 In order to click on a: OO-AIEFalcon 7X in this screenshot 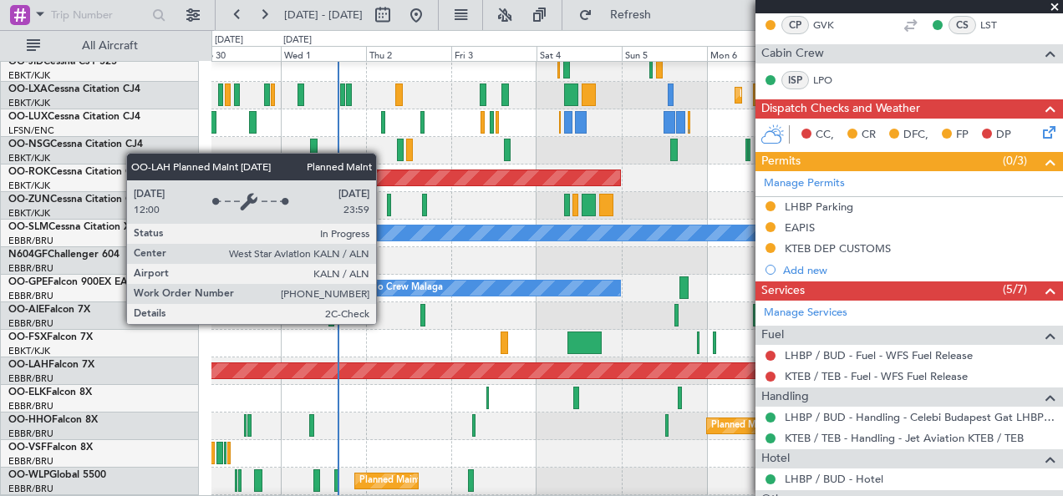, I will do `click(49, 310)`.